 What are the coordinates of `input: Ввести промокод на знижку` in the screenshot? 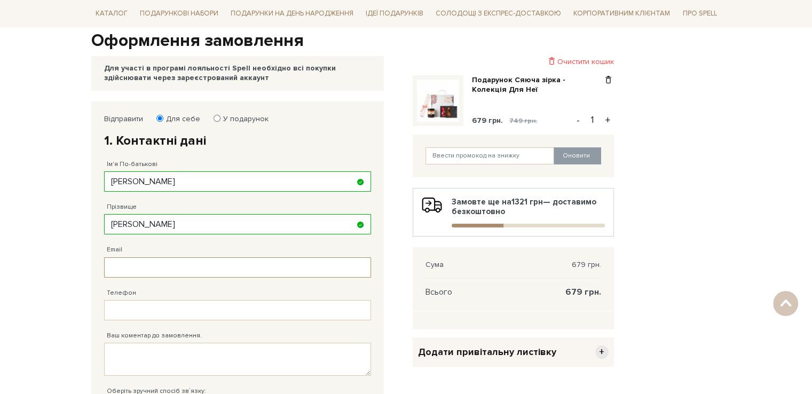 It's located at (490, 156).